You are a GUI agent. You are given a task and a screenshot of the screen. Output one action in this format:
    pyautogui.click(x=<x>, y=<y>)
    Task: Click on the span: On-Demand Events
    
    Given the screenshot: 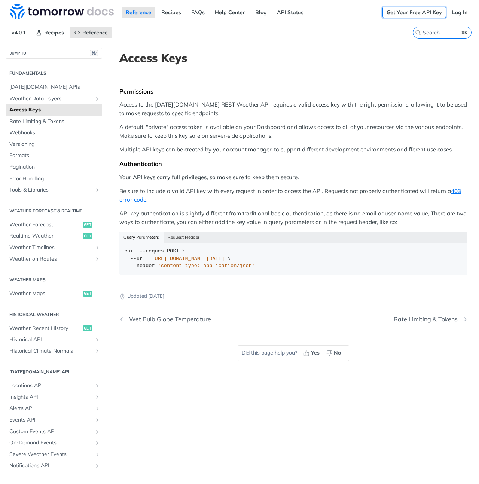 What is the action you would take?
    pyautogui.click(x=51, y=443)
    